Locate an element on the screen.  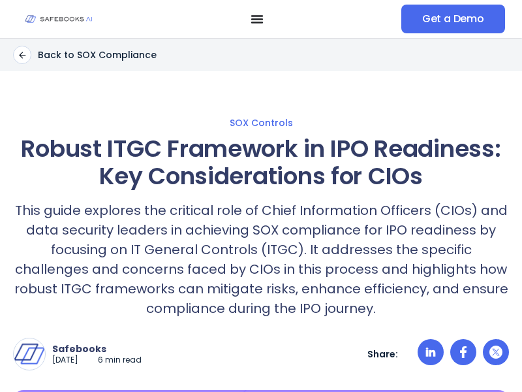
p: Share: is located at coordinates (382, 354).